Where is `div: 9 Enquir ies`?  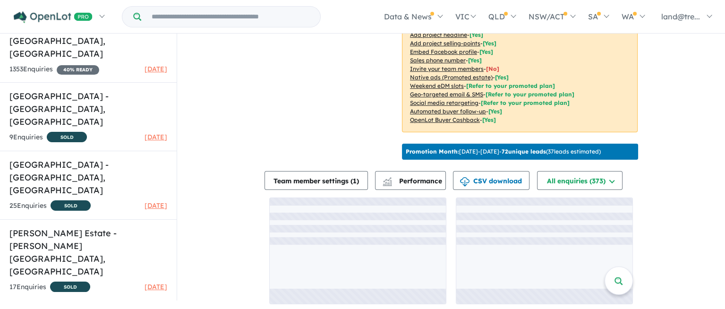
div: 9 Enquir ies is located at coordinates (48, 138).